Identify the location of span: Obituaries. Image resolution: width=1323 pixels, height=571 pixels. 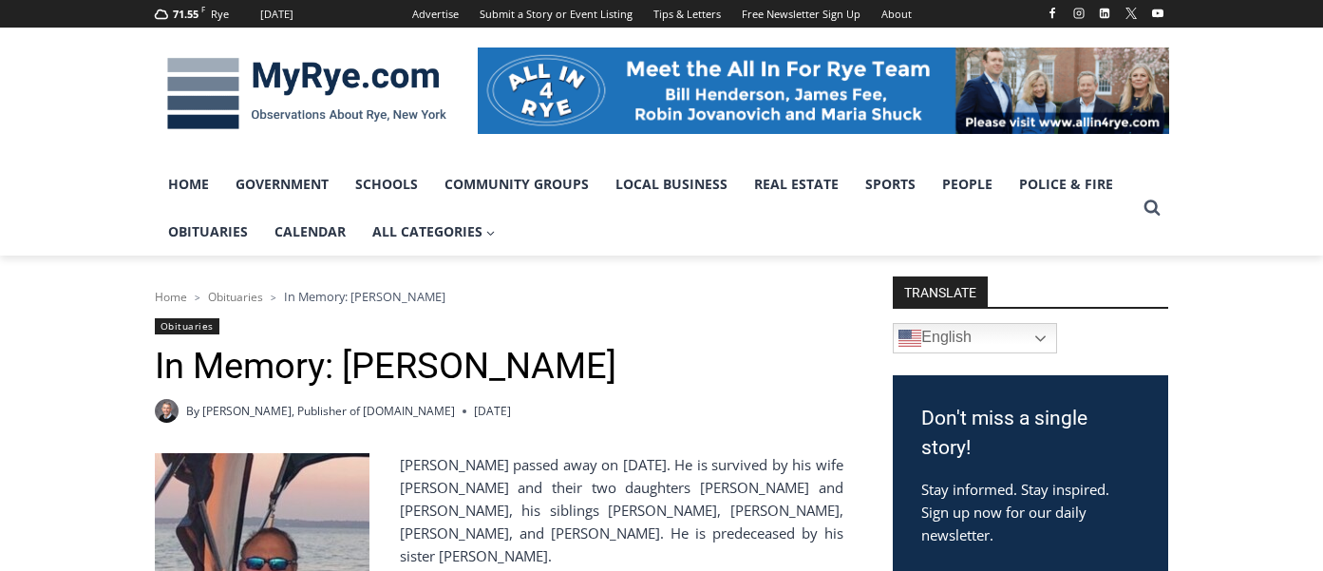
(235, 296).